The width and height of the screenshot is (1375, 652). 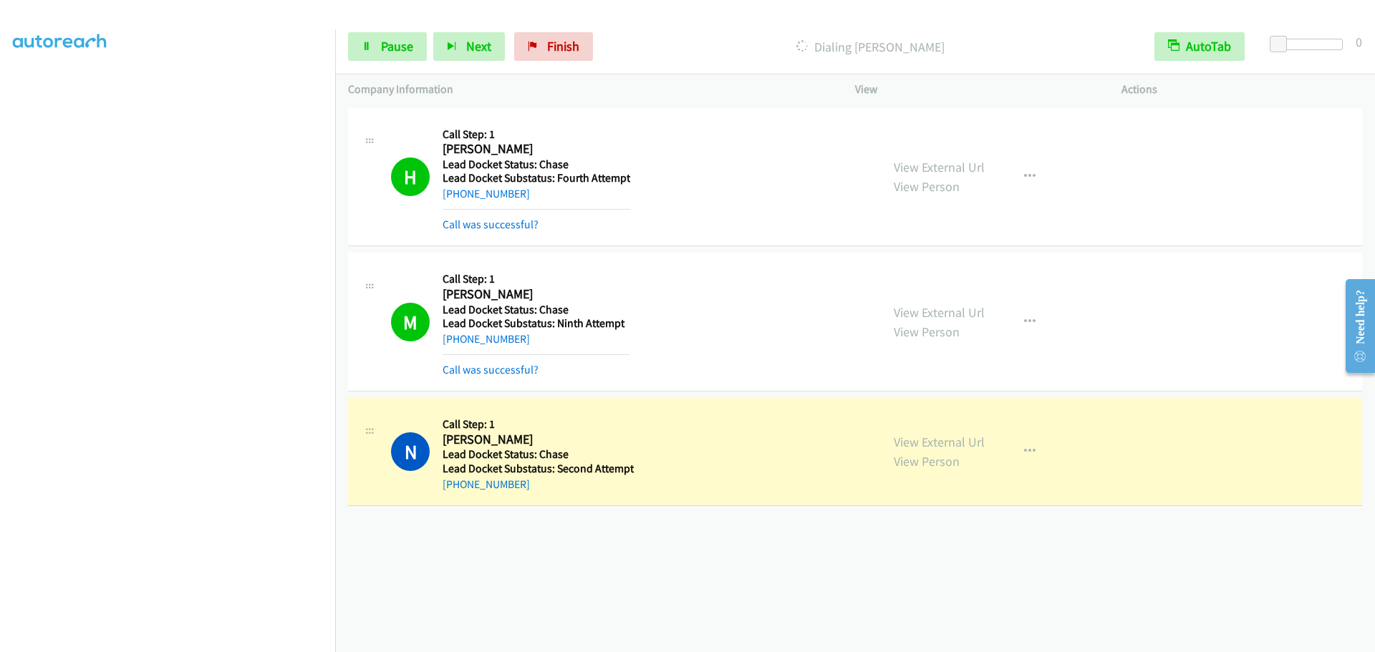 What do you see at coordinates (1310, 44) in the screenshot?
I see `div: Delay between calls (in seconds)` at bounding box center [1310, 44].